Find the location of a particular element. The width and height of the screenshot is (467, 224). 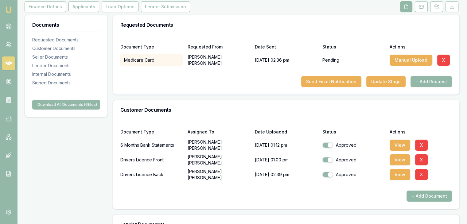

button: Applicants is located at coordinates (84, 7).